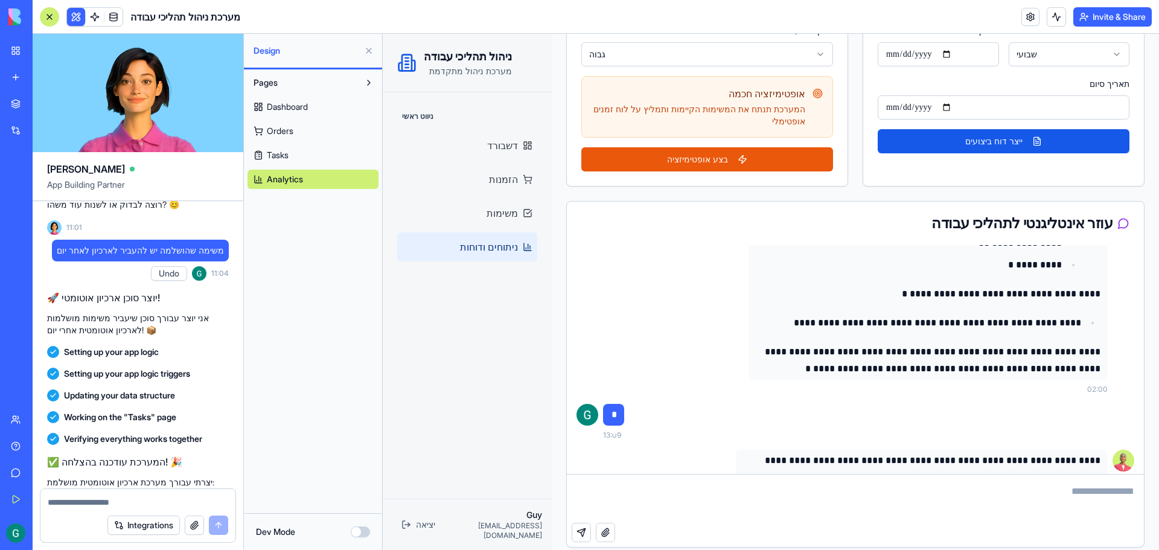 The height and width of the screenshot is (550, 1159). Describe the element at coordinates (229, 401) in the screenshot. I see `span: 13:09` at that location.